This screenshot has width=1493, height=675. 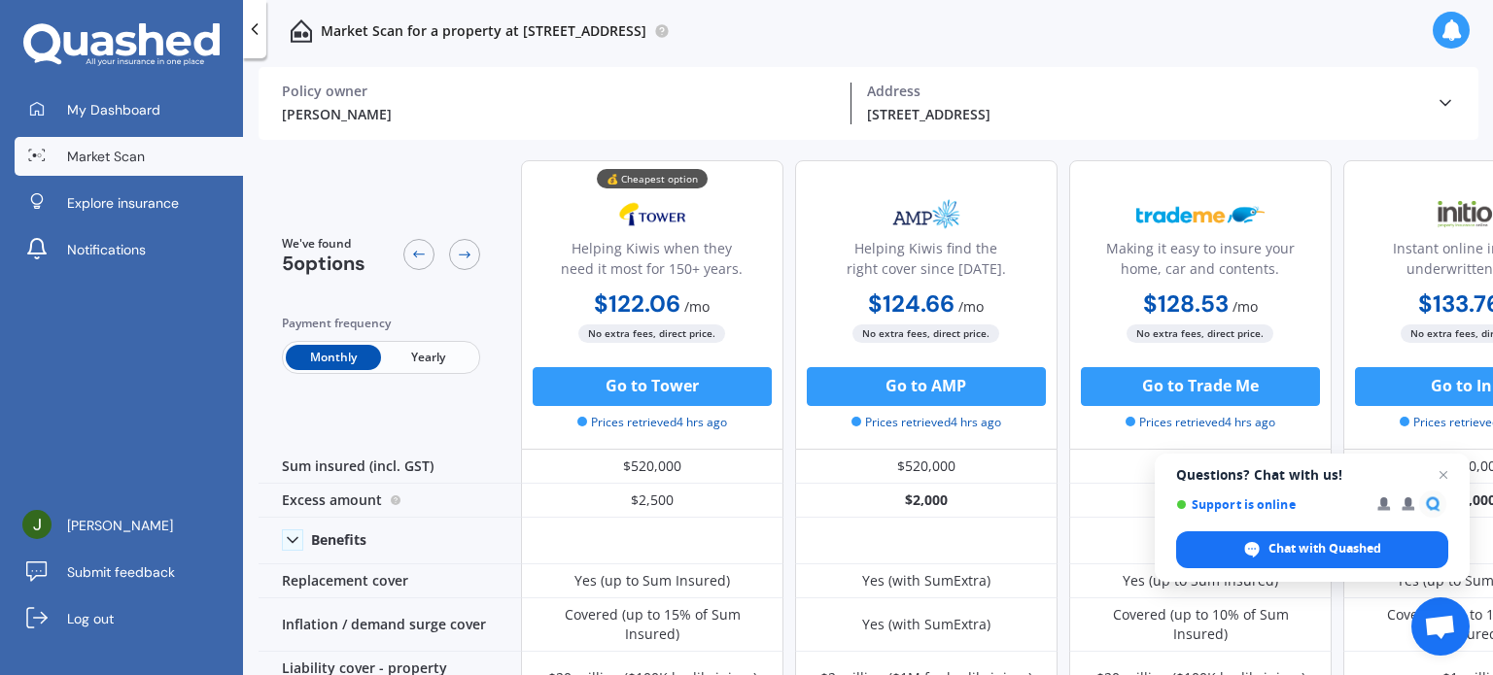 I want to click on span: Yearly, so click(x=429, y=358).